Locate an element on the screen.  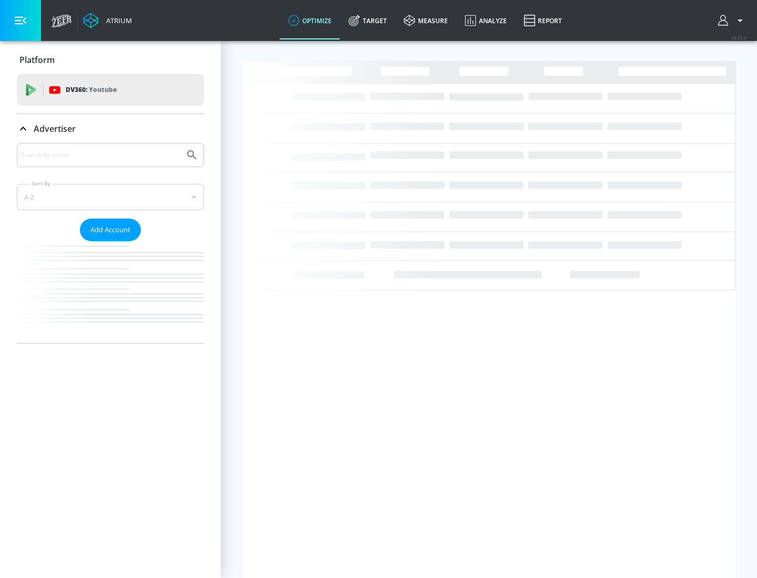
div: Atrium is located at coordinates (117, 20).